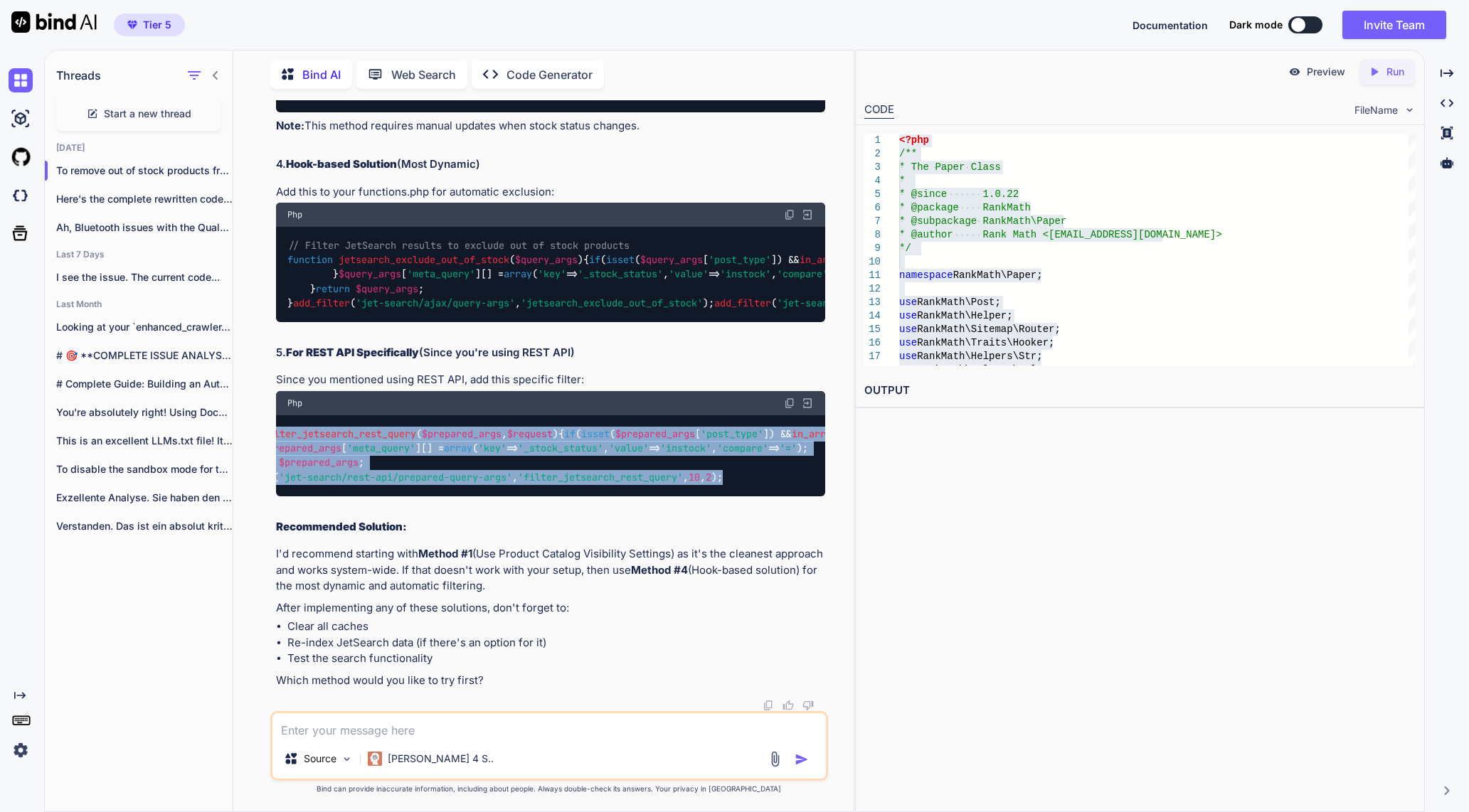 The image size is (1469, 812). Describe the element at coordinates (342, 526) in the screenshot. I see `strong: Recommended Solution:` at that location.